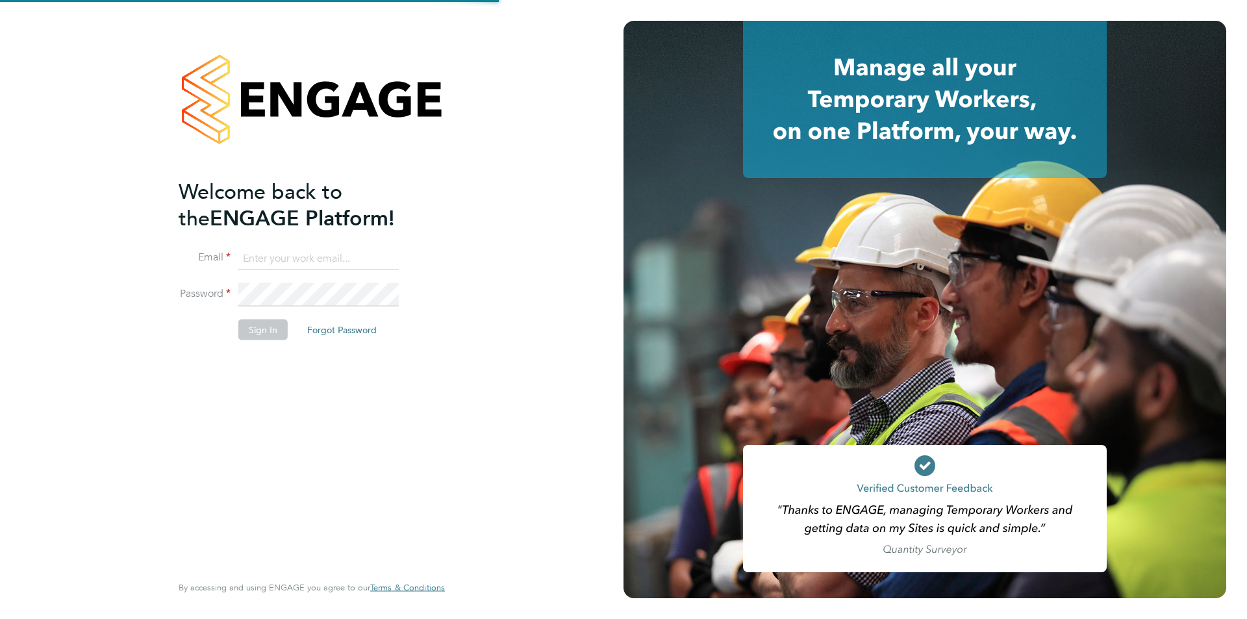 Image resolution: width=1247 pixels, height=619 pixels. I want to click on span: Terms & Conditions, so click(407, 587).